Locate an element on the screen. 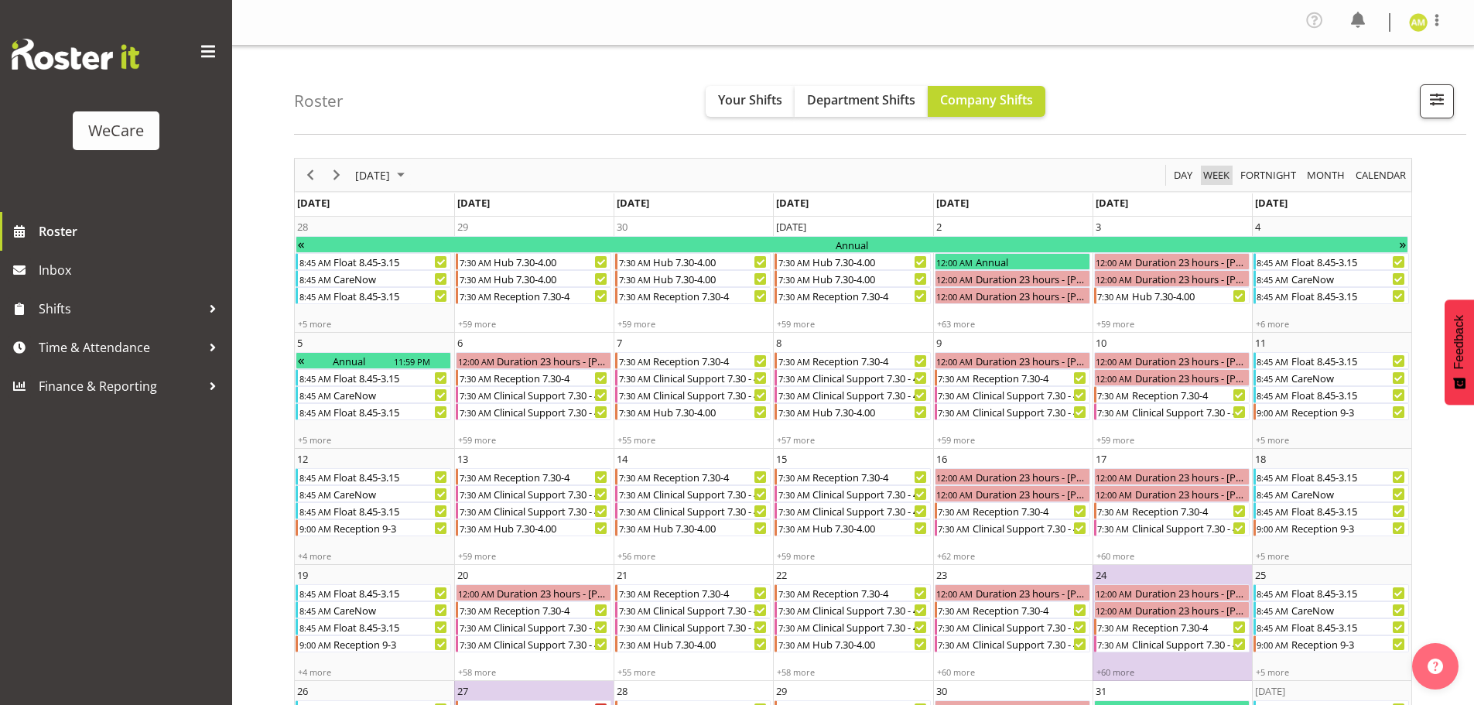 The height and width of the screenshot is (705, 1474). button: Company Shifts is located at coordinates (986, 101).